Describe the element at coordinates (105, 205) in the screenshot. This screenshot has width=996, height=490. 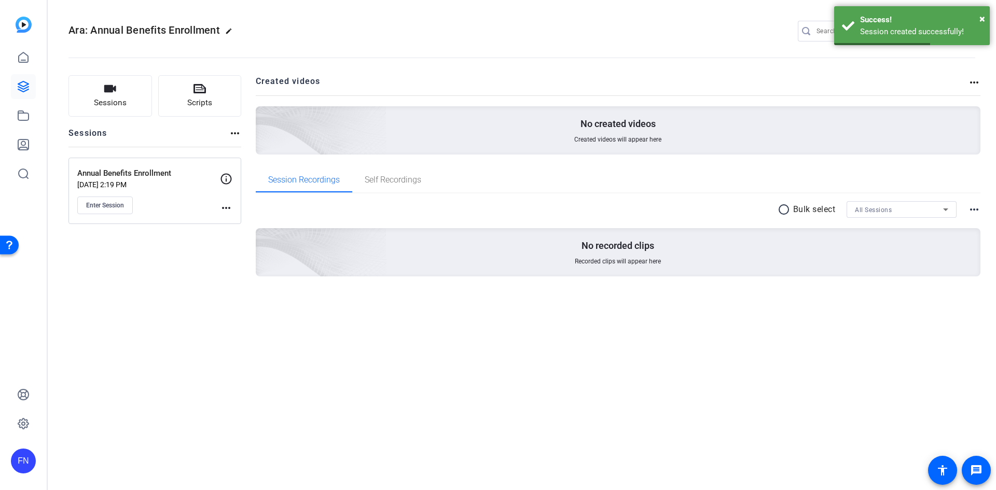
I see `button: Enter Session` at that location.